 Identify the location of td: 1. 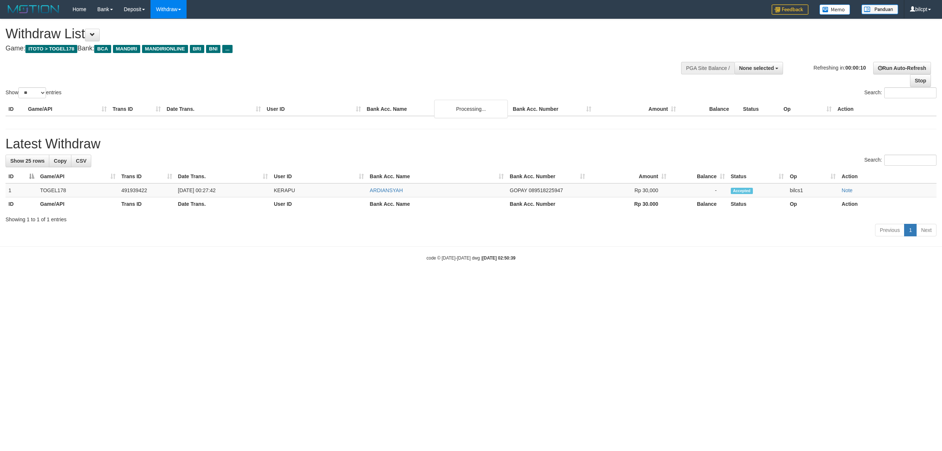
(21, 190).